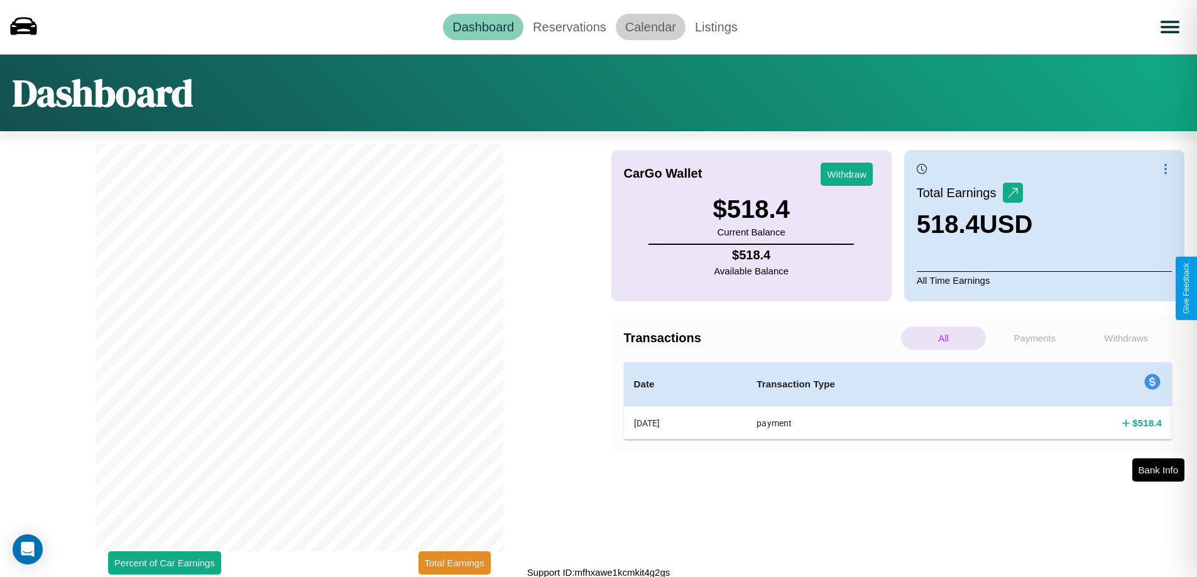 Image resolution: width=1197 pixels, height=577 pixels. What do you see at coordinates (685, 384) in the screenshot?
I see `h4: Date` at bounding box center [685, 384].